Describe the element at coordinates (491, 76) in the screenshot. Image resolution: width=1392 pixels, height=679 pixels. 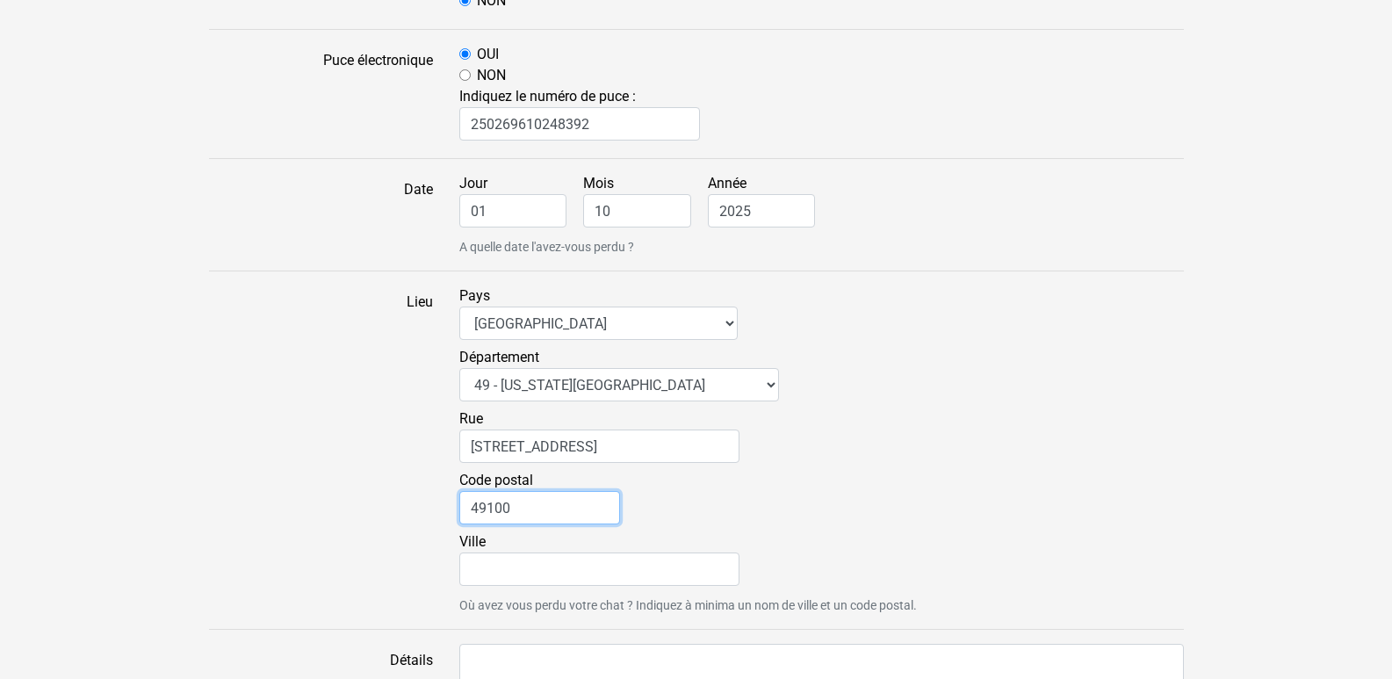
I see `label: NON` at that location.